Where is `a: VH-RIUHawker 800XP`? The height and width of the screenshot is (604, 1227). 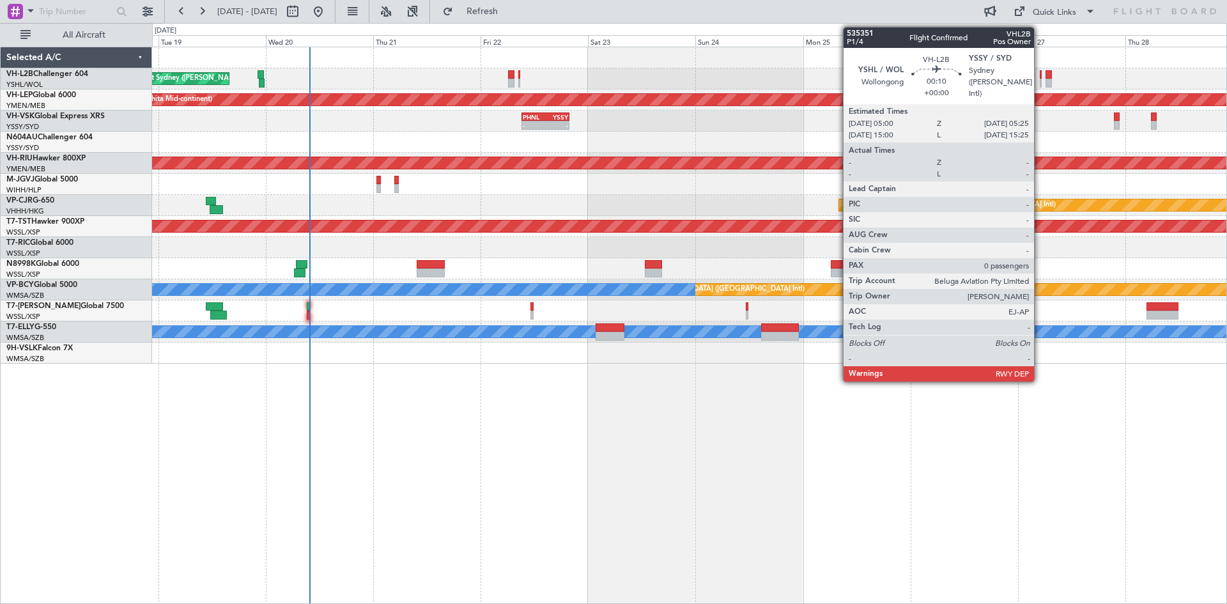
a: VH-RIUHawker 800XP is located at coordinates (46, 158).